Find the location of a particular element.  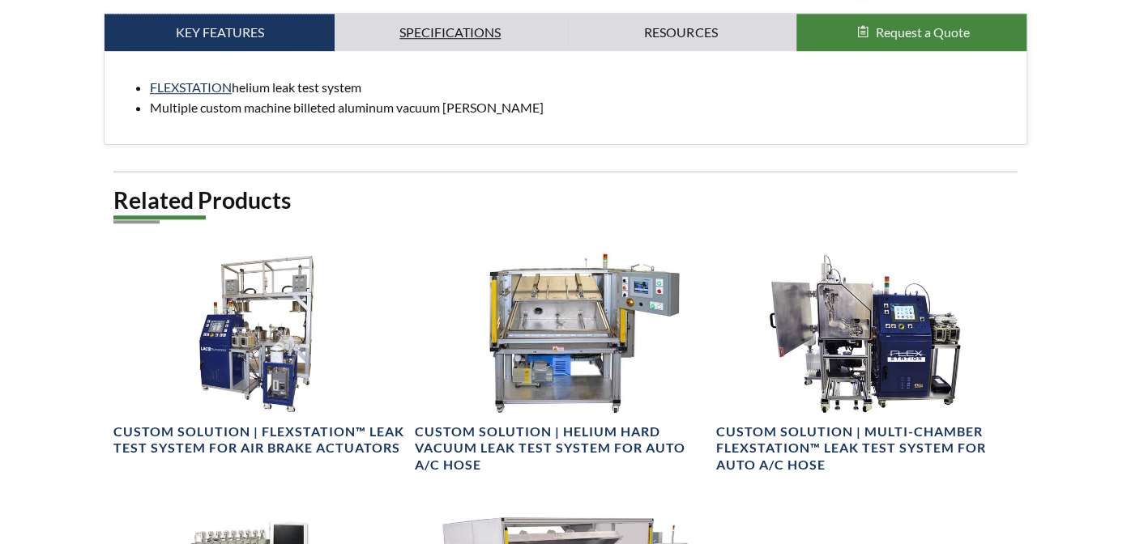

a: Specifications is located at coordinates (450, 32).